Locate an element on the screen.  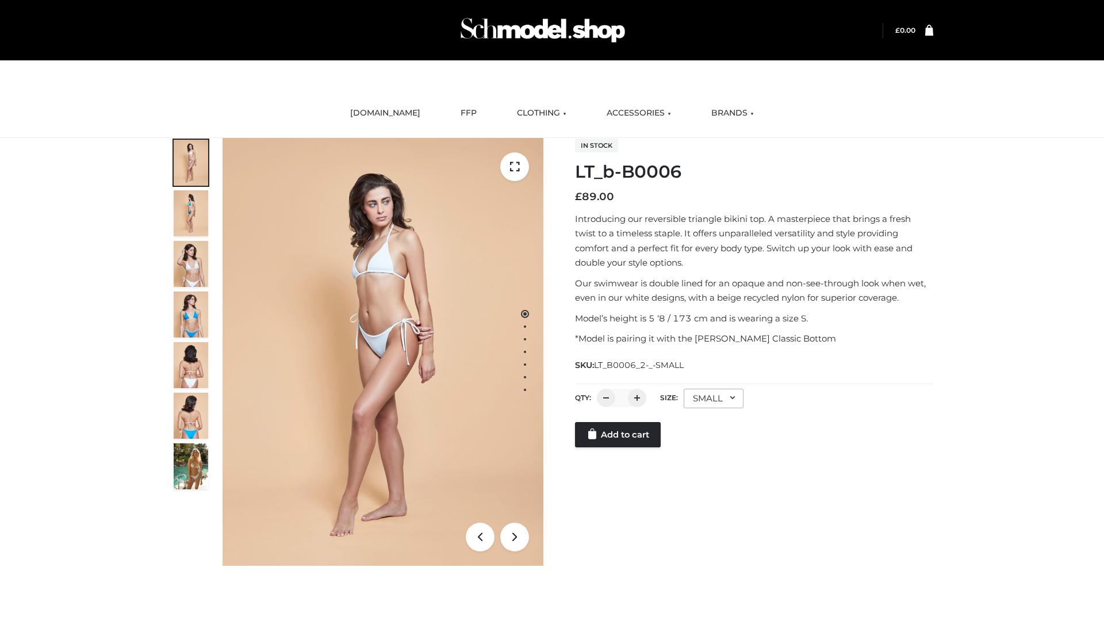
label: Size: is located at coordinates (669, 397).